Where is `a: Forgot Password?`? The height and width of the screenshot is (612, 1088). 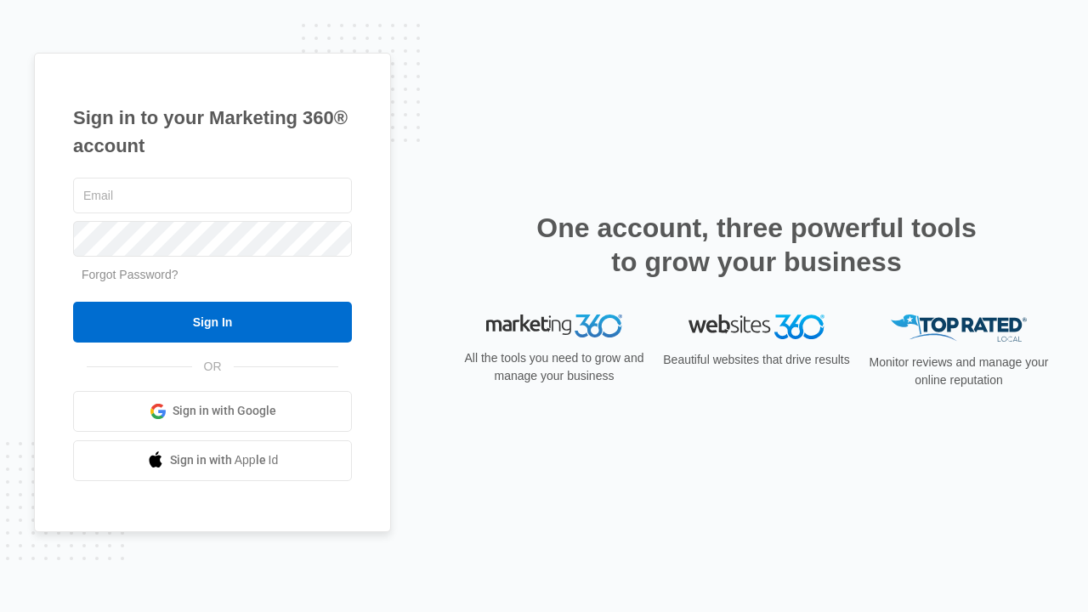
a: Forgot Password? is located at coordinates (130, 275).